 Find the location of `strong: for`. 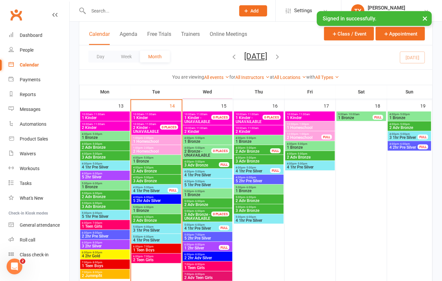

strong: for is located at coordinates (233, 77).